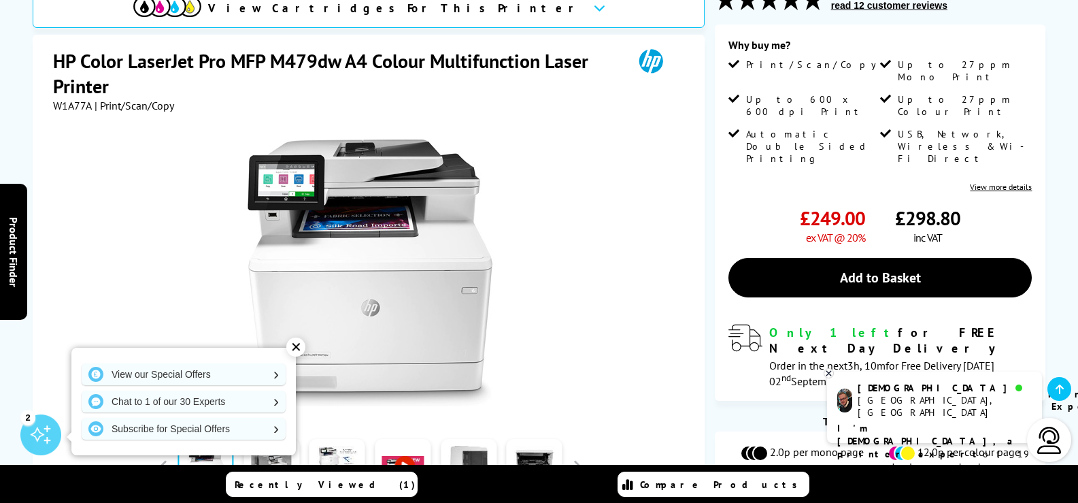 This screenshot has height=503, width=1078. What do you see at coordinates (935, 461) in the screenshot?
I see `p: of 19 years! I can help you choose the right product` at bounding box center [935, 461].